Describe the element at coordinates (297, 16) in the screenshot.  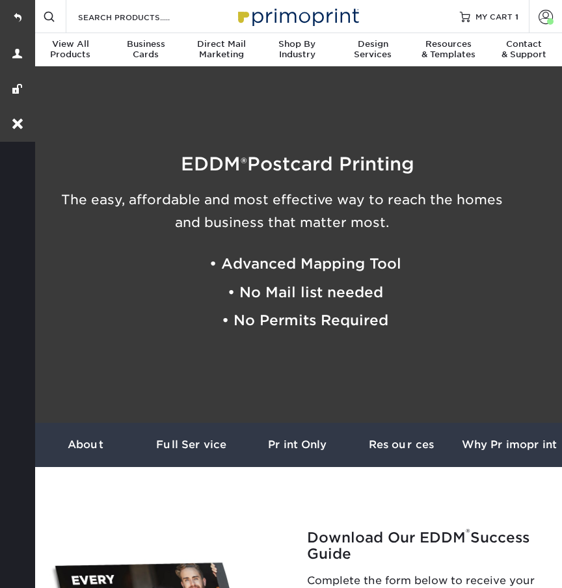
I see `img: Primoprint` at that location.